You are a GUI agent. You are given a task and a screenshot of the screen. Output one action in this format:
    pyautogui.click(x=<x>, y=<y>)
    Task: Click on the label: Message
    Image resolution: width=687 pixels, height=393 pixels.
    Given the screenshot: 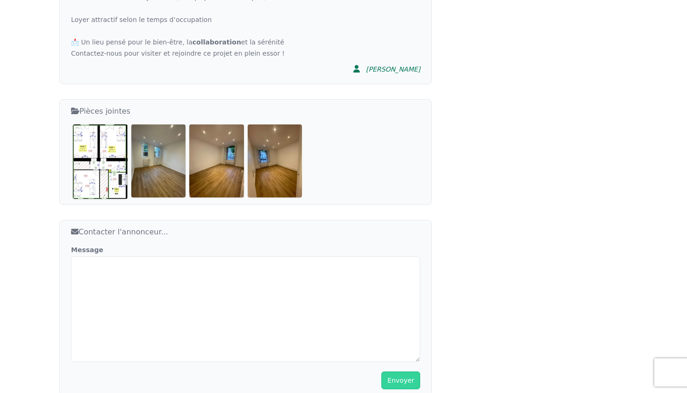 What is the action you would take?
    pyautogui.click(x=246, y=250)
    